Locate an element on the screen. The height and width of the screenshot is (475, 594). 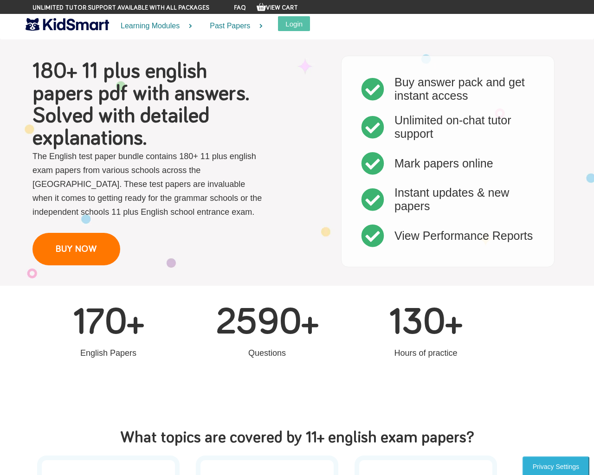
p: Hours of practice is located at coordinates (426, 353).